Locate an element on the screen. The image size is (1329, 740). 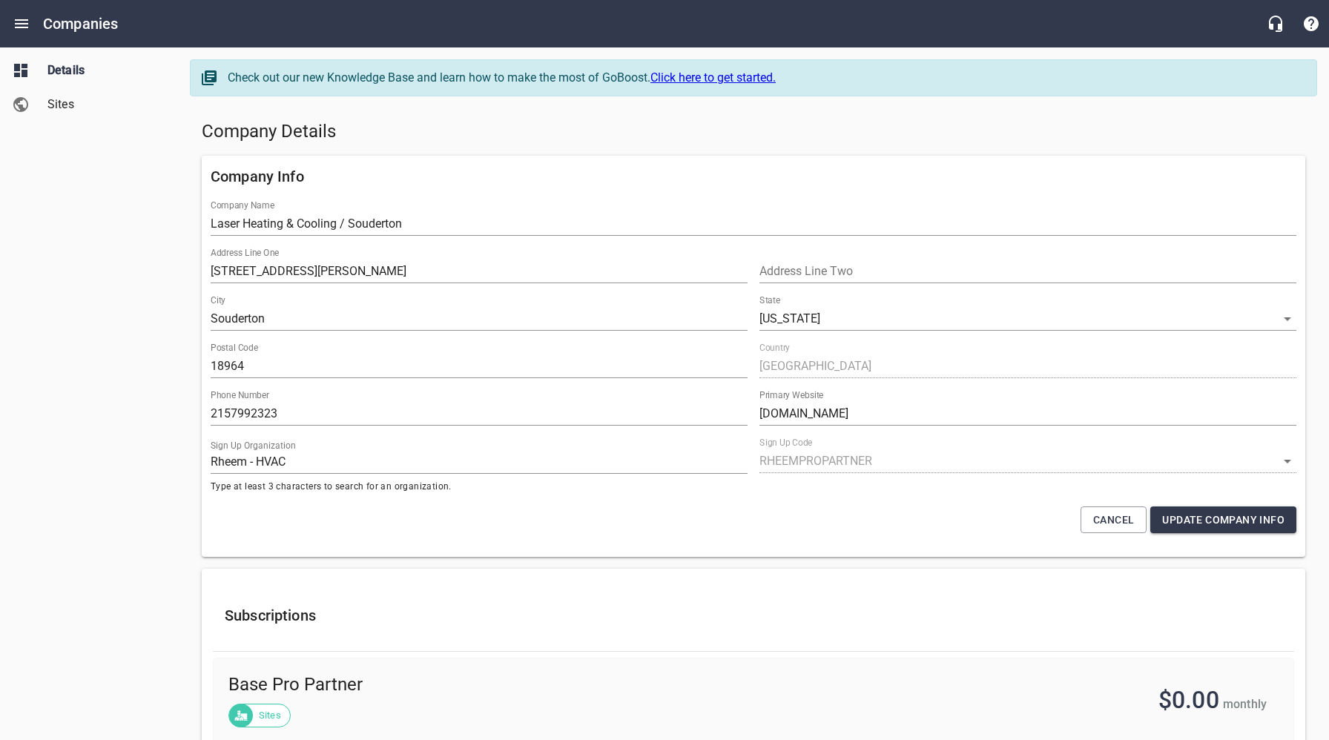
button: Support Portal is located at coordinates (1311, 24).